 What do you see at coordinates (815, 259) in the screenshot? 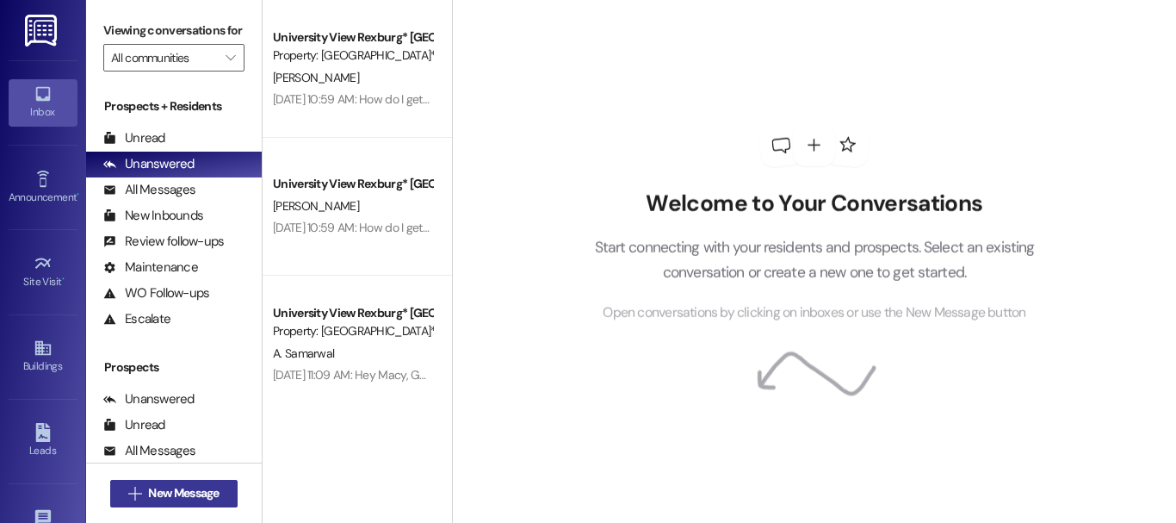
I see `p: Start connecting with your residents and prospects. Select an existing conversation or create a n...` at bounding box center [815, 259].